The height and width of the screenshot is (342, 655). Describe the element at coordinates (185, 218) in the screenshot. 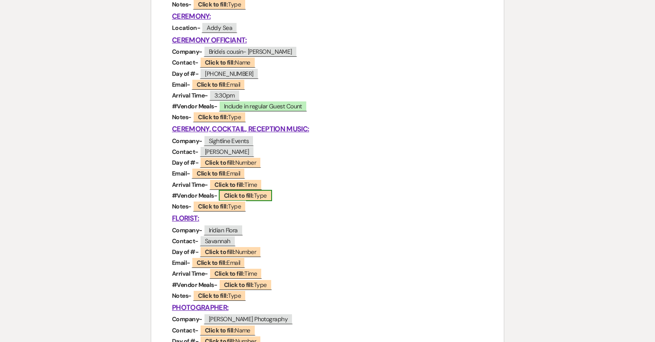

I see `u: FLORIST:` at that location.